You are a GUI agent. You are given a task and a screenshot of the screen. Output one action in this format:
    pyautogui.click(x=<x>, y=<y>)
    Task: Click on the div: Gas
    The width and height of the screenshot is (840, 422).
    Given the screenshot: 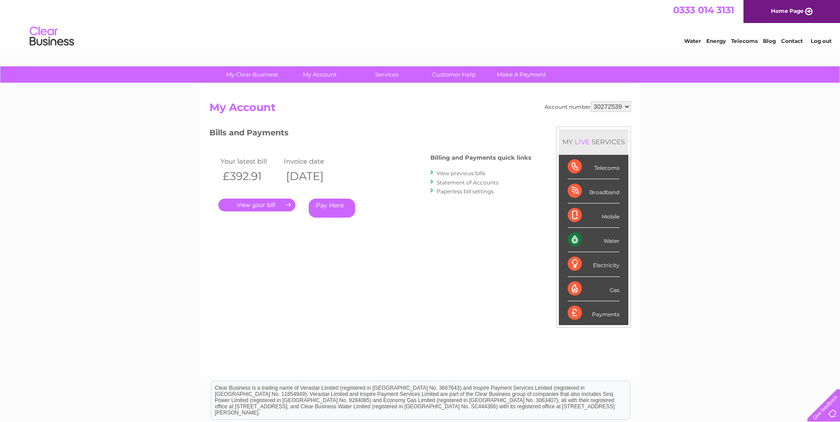 What is the action you would take?
    pyautogui.click(x=593, y=289)
    